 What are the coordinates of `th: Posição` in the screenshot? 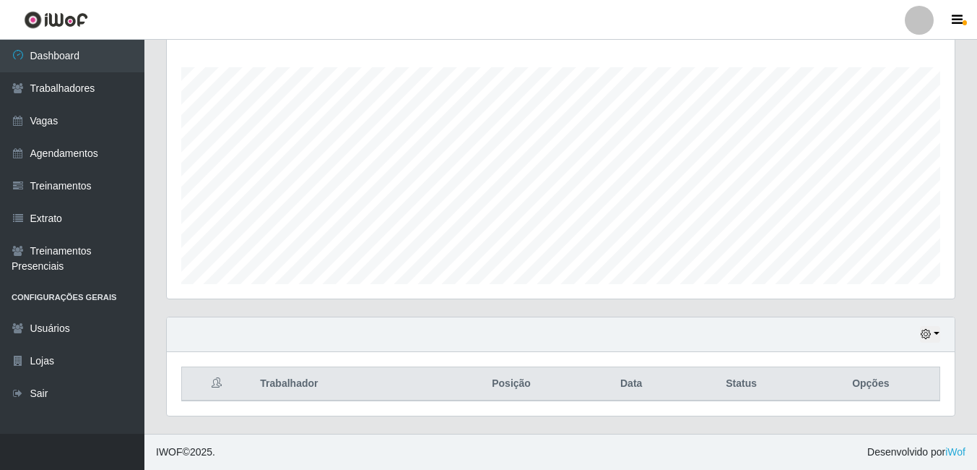 It's located at (511, 384).